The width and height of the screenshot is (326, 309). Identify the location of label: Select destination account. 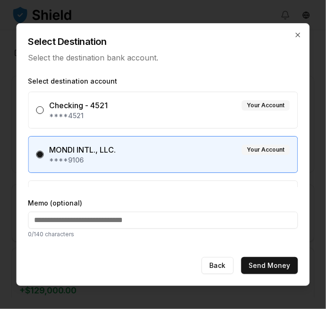
(163, 81).